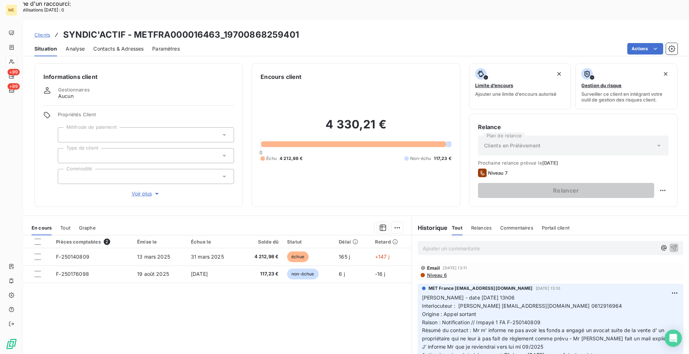 The width and height of the screenshot is (689, 354). Describe the element at coordinates (512, 146) in the screenshot. I see `span: Clients en Prélèvement` at that location.